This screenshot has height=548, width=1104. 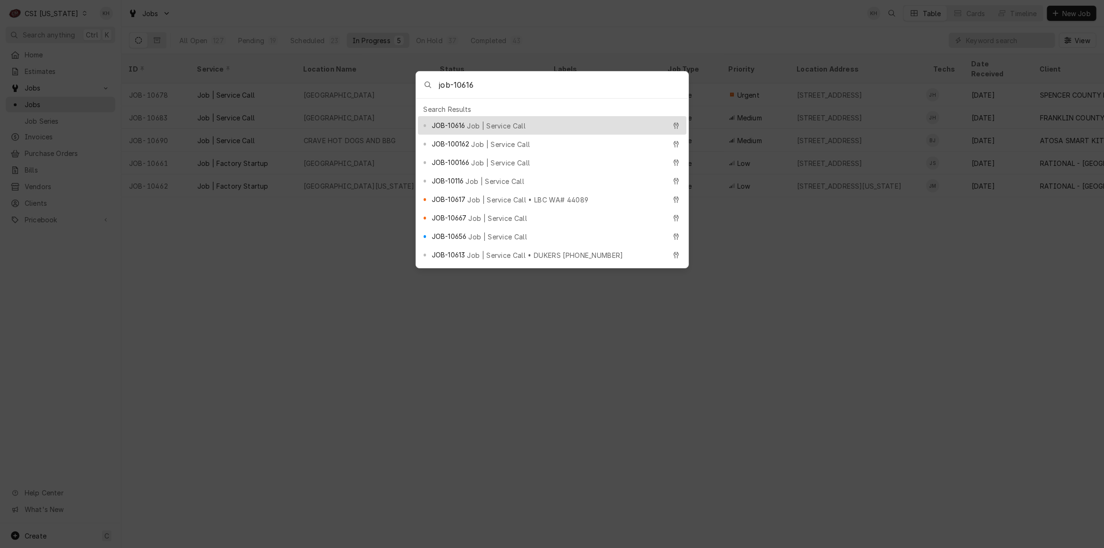 I want to click on div: Global Command Menu, so click(x=552, y=170).